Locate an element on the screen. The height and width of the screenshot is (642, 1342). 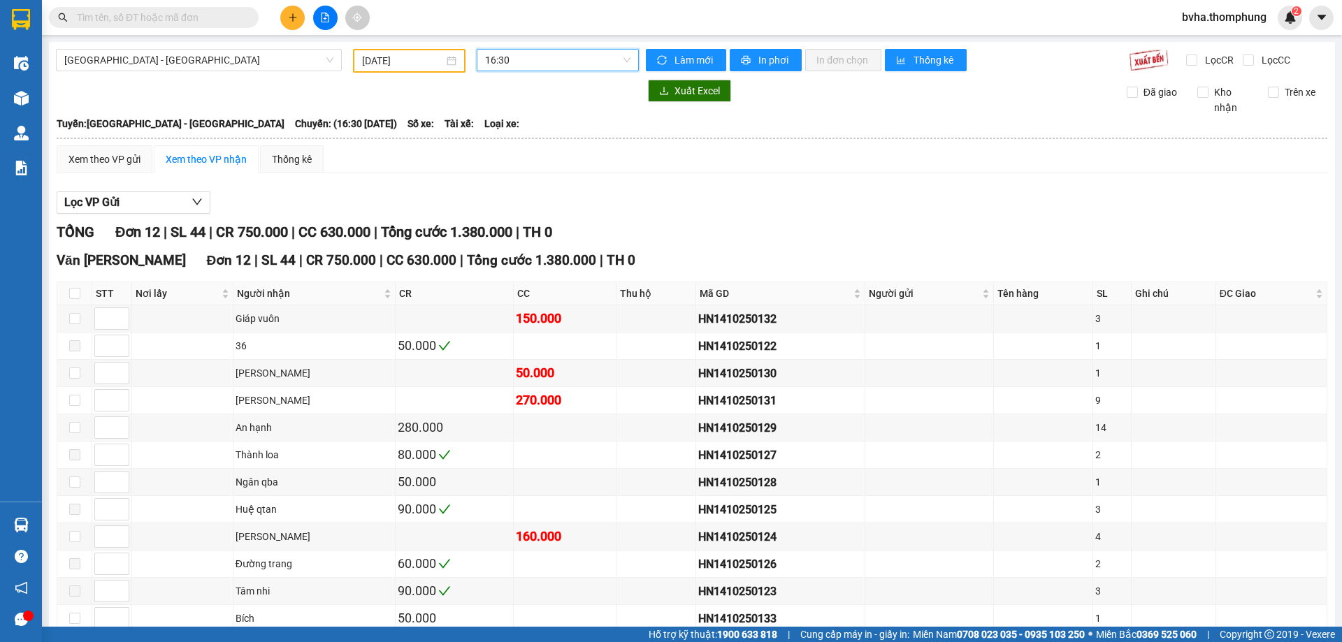
div: HN1410250126 is located at coordinates (781, 564).